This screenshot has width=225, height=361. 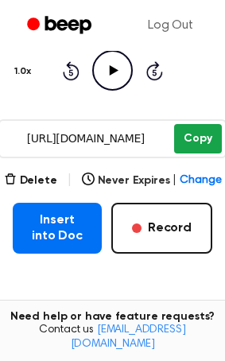 What do you see at coordinates (112, 337) in the screenshot?
I see `span: Contact us` at bounding box center [112, 337].